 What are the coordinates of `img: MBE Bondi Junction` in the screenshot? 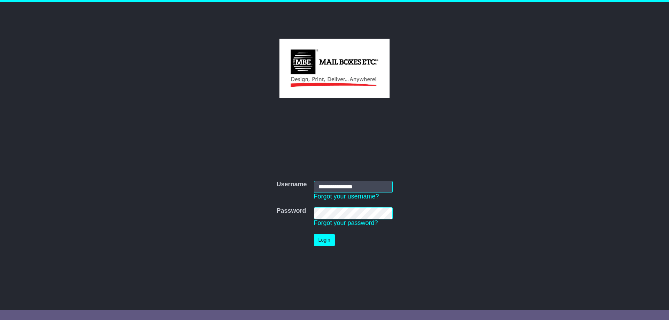 It's located at (334, 68).